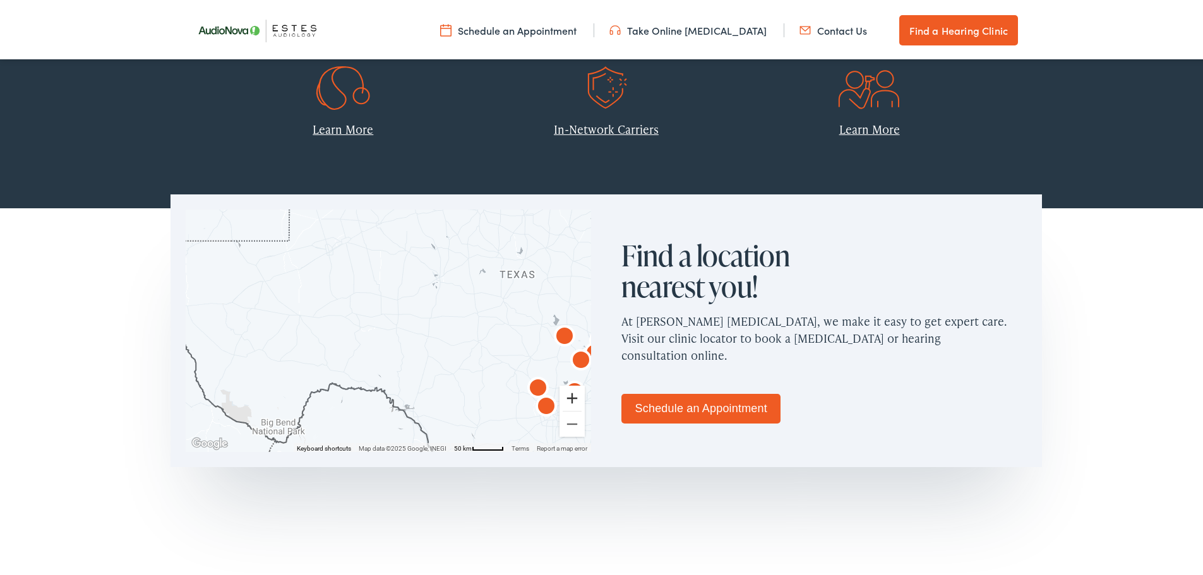 Image resolution: width=1203 pixels, height=575 pixels. I want to click on a: Insurance Accepted, so click(606, 55).